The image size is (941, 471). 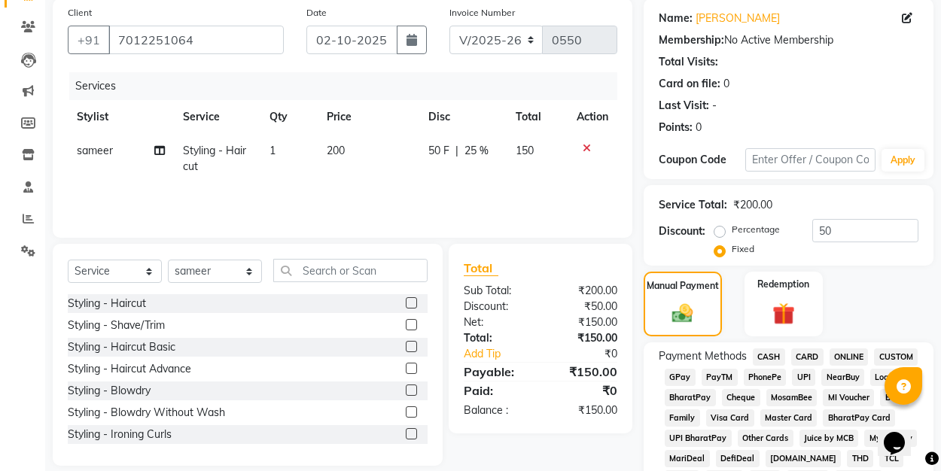 What do you see at coordinates (701, 160) in the screenshot?
I see `div: Coupon Code` at bounding box center [701, 160].